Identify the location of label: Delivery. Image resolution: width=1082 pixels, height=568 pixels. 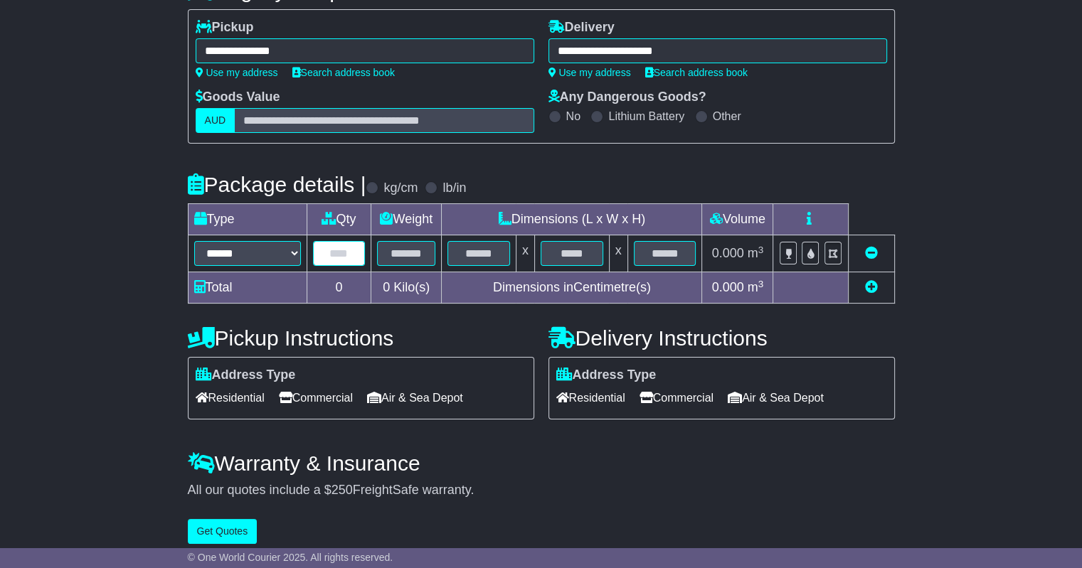
(581, 28).